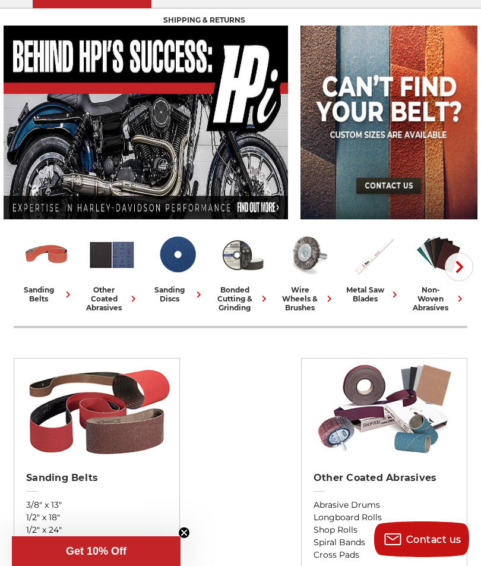 This screenshot has width=481, height=566. What do you see at coordinates (97, 529) in the screenshot?
I see `a: 1/2" x 24"` at bounding box center [97, 529].